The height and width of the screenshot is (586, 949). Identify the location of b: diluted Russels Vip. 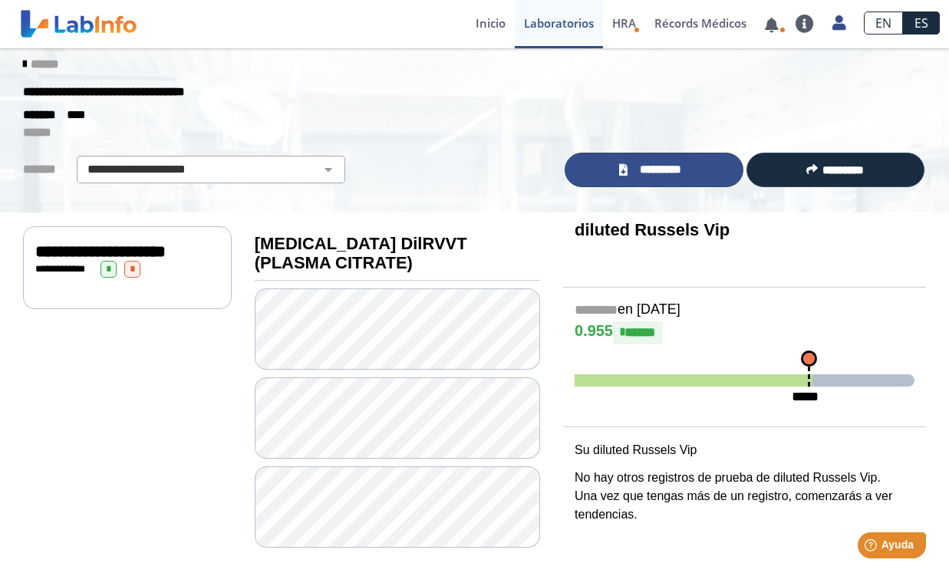
(652, 229).